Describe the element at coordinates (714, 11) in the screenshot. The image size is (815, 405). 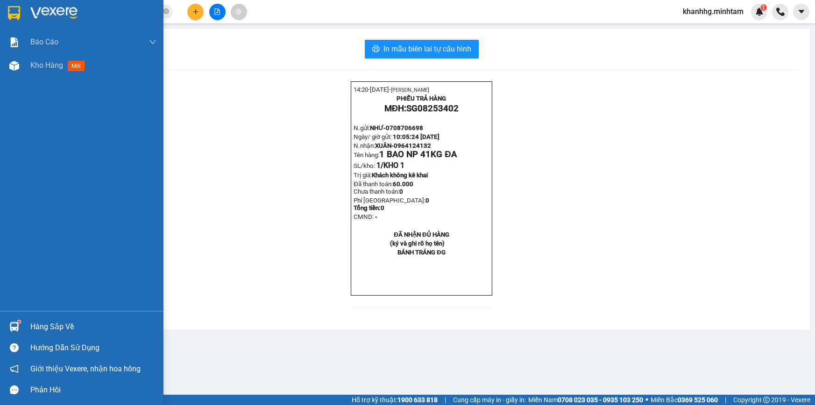
I see `span: khanhhg.minhtam` at that location.